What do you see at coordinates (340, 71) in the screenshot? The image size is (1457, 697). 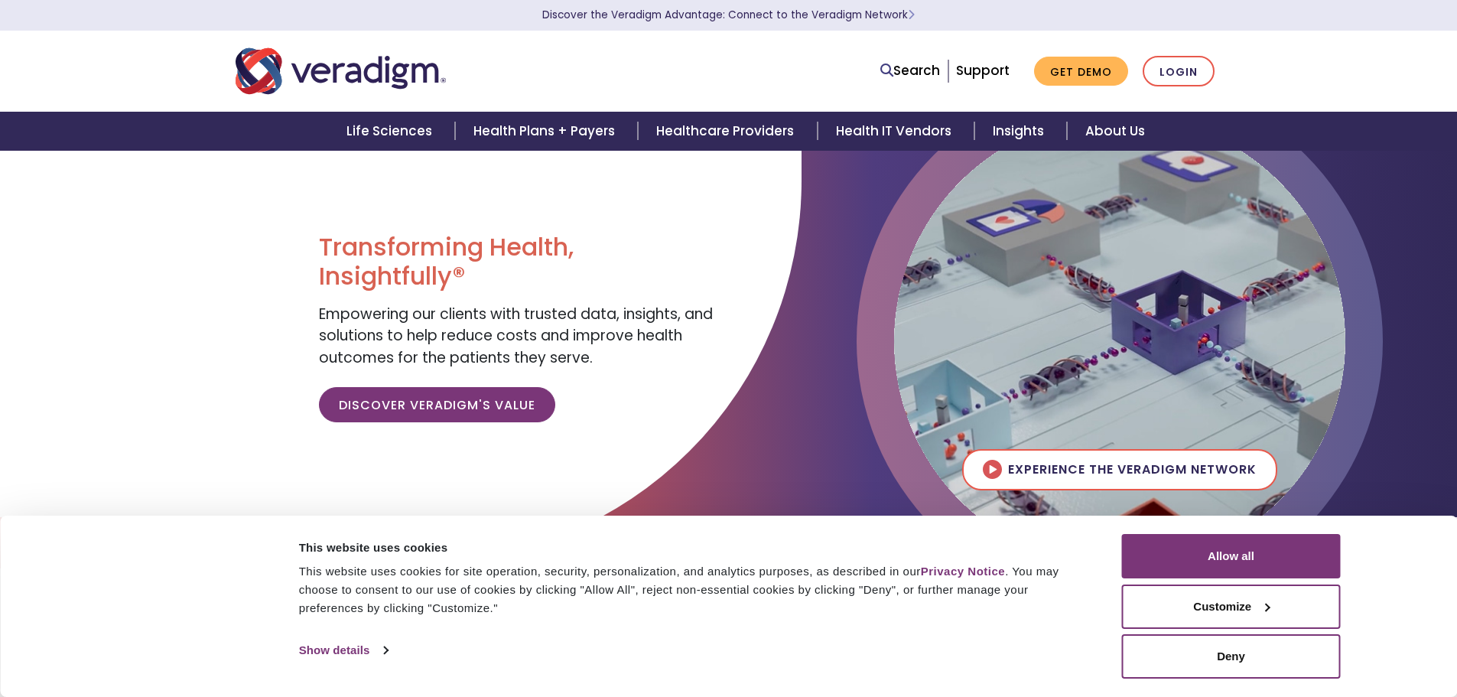 I see `img: Veradigm logo` at bounding box center [340, 71].